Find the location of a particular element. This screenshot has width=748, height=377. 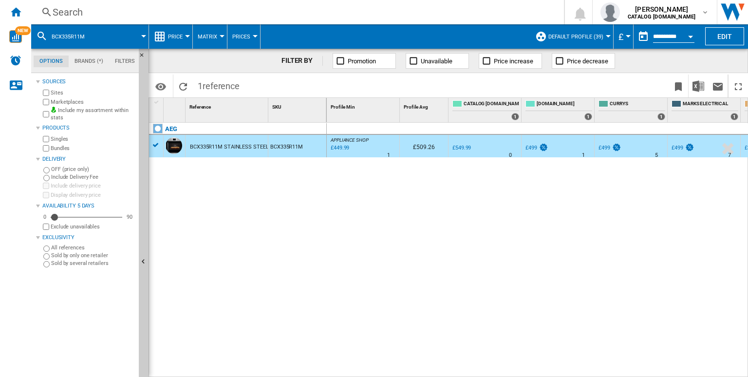

button: md-calendar is located at coordinates (644, 37).